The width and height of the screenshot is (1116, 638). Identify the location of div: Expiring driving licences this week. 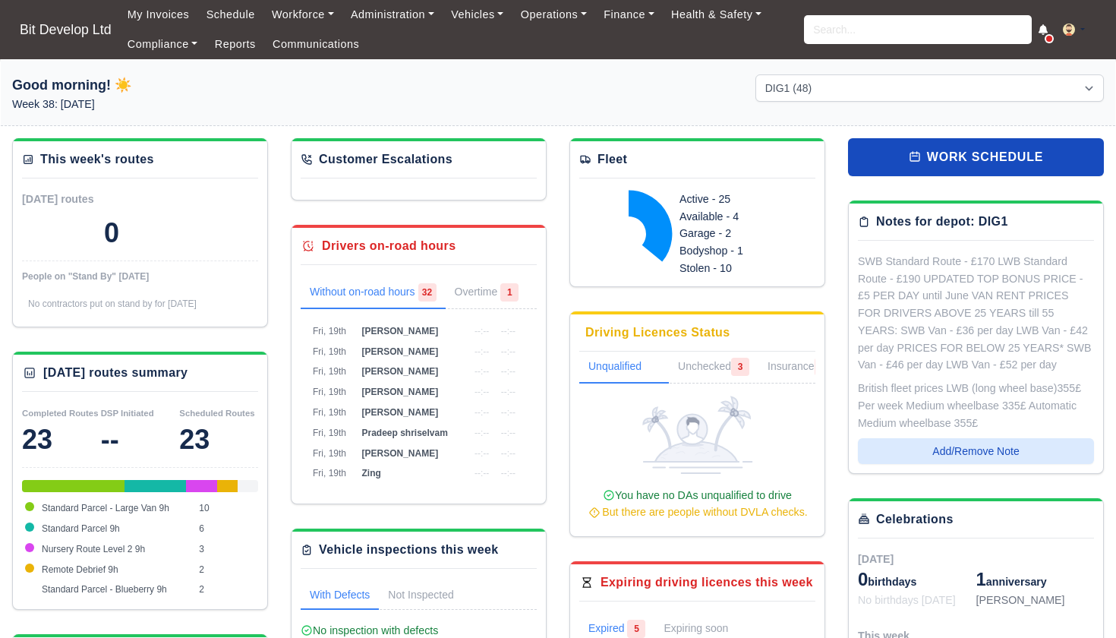
(707, 582).